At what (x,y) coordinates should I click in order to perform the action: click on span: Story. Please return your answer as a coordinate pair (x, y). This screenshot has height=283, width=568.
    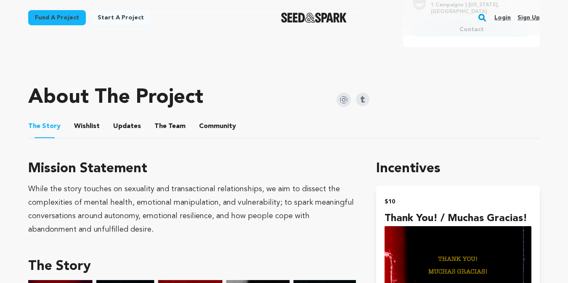
    Looking at the image, I should click on (44, 126).